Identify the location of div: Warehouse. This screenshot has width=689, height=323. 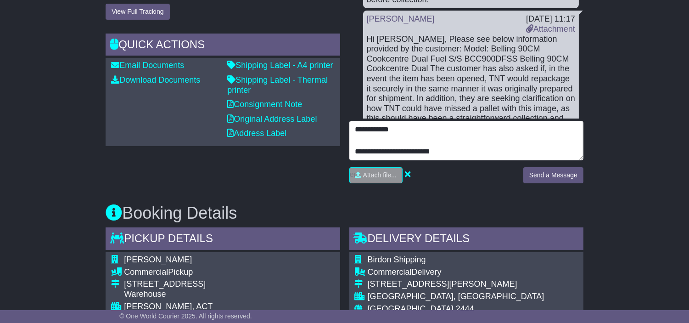
(229, 294).